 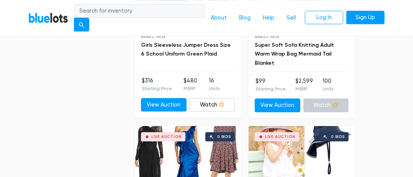 I want to click on a: Blog, so click(x=245, y=18).